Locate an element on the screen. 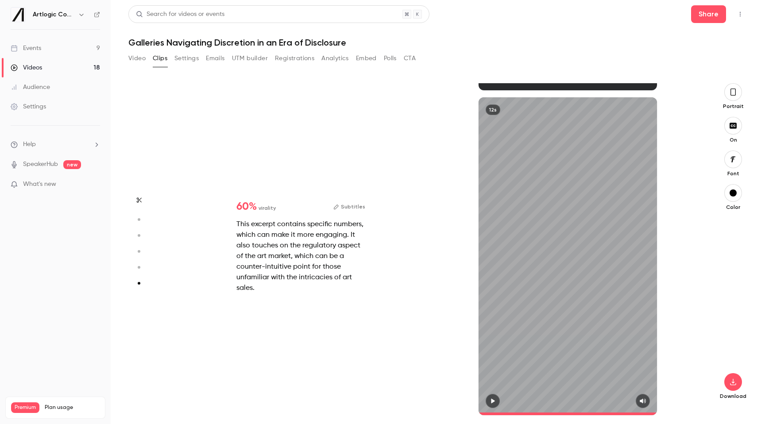 This screenshot has width=765, height=424. button: Subtitles is located at coordinates (349, 207).